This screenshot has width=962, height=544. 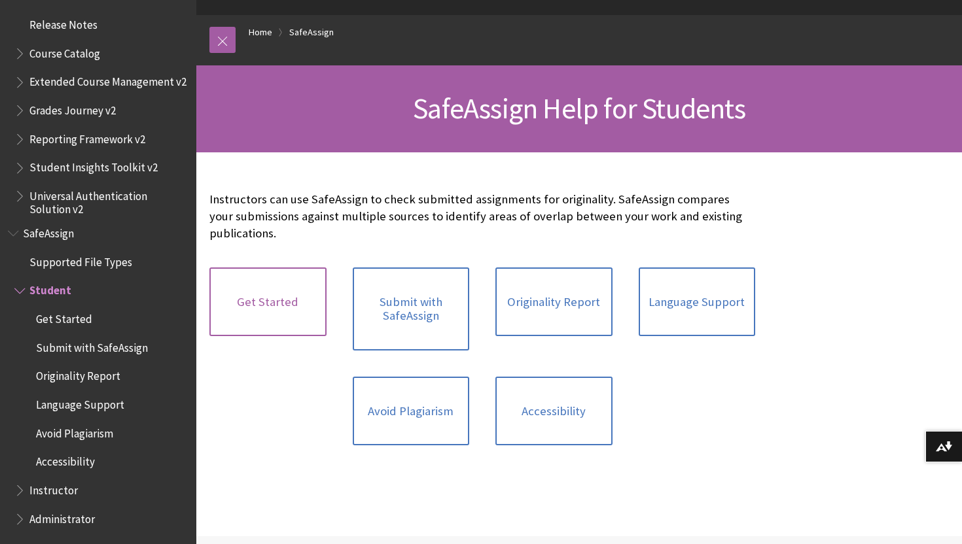 What do you see at coordinates (50, 289) in the screenshot?
I see `span: Student` at bounding box center [50, 289].